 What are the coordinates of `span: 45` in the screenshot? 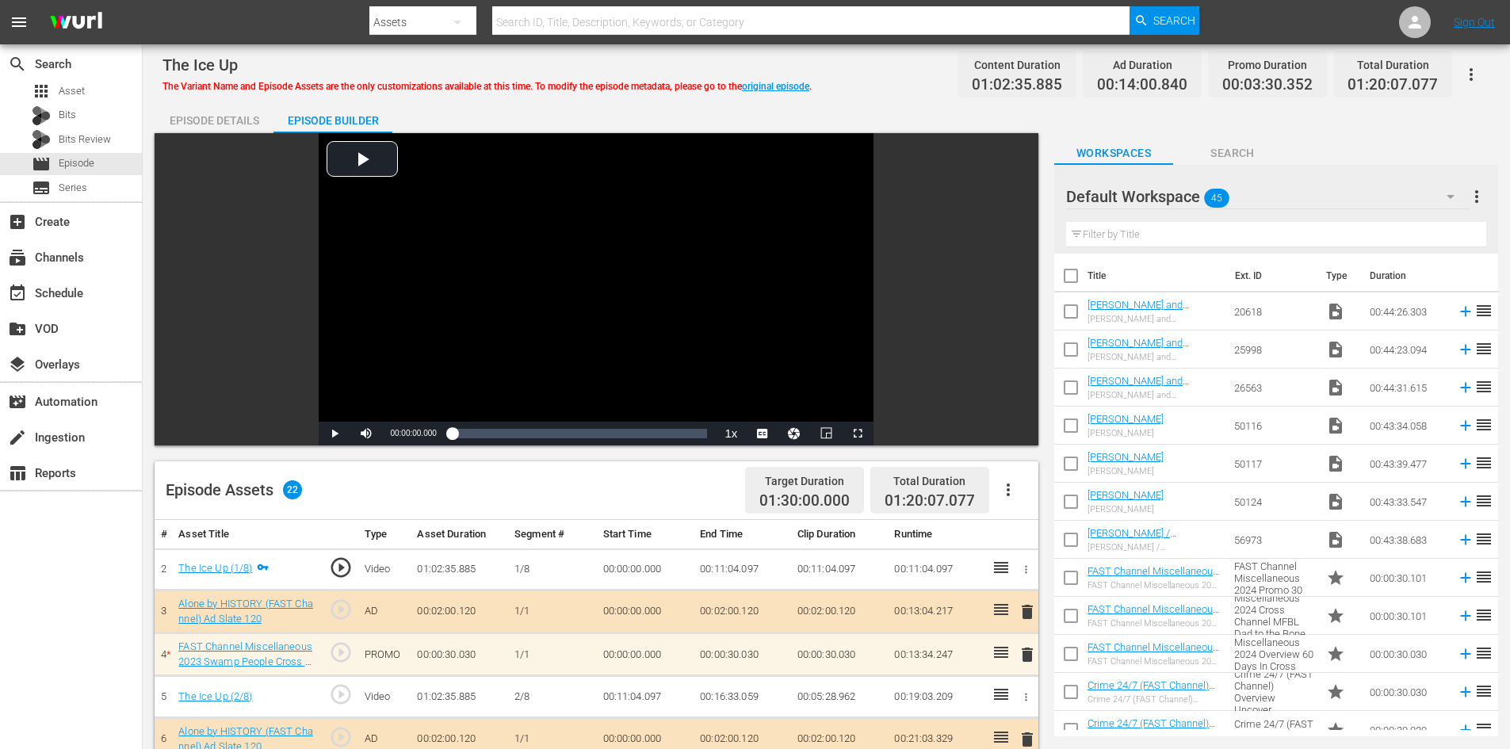 It's located at (1217, 198).